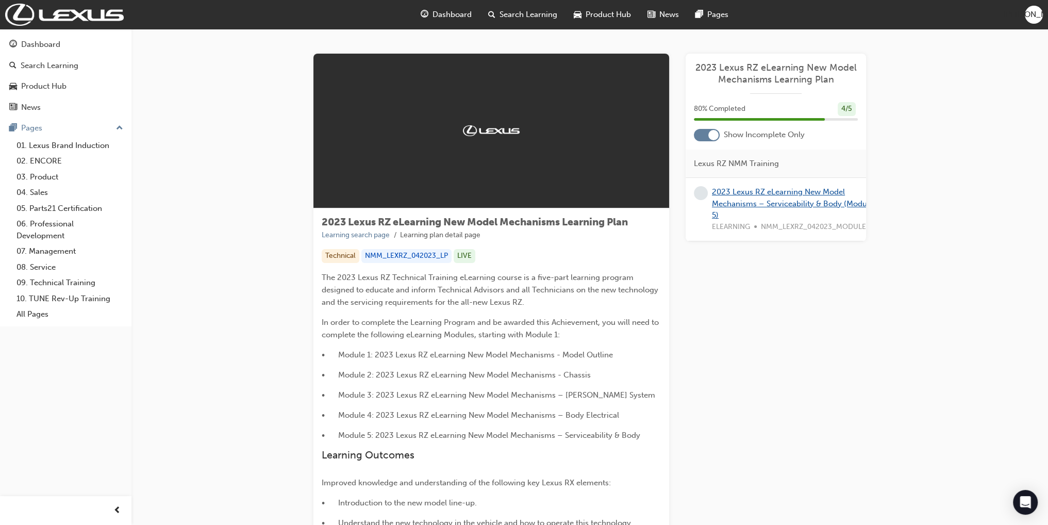  What do you see at coordinates (491, 290) in the screenshot?
I see `span: The 2023 Lexus RZ Technical Training eLearning course is a five-part learning program designed to...` at bounding box center [491, 290].